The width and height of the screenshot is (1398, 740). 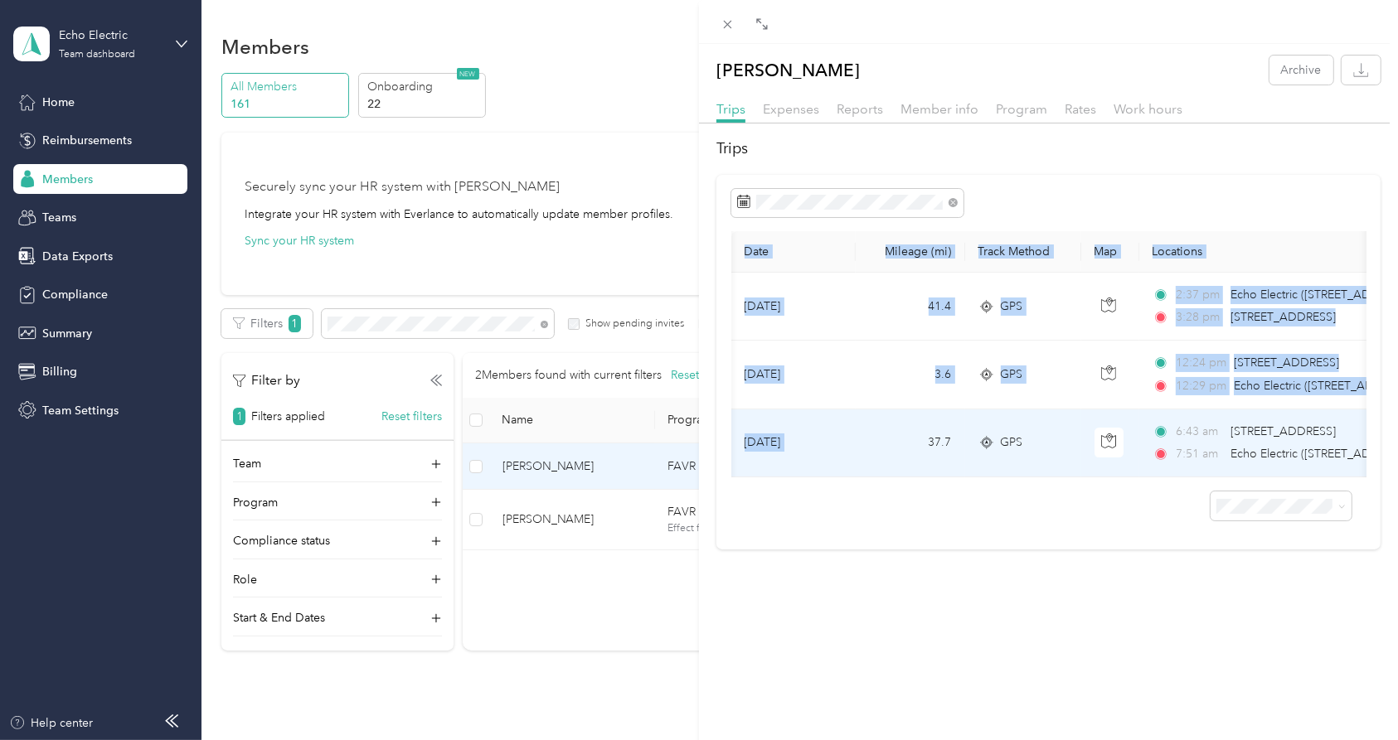 What do you see at coordinates (910, 375) in the screenshot?
I see `td: 3.6` at bounding box center [910, 375].